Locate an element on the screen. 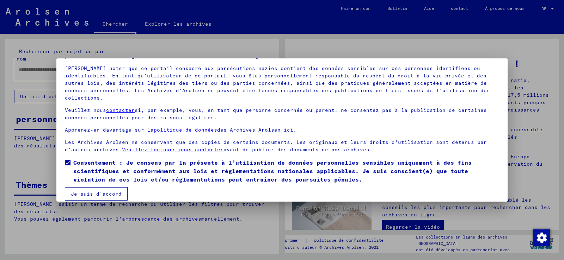  font: des Archives Arolsen ici. is located at coordinates (257, 130).